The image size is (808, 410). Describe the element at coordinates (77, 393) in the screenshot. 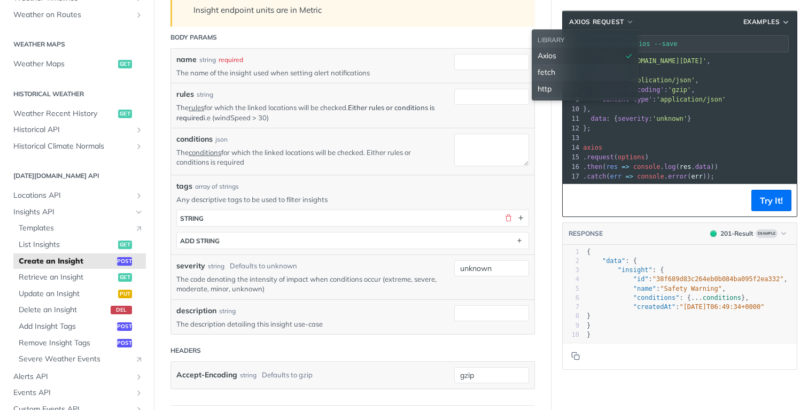

I see `a: Events APIShow subpages for Events API` at that location.